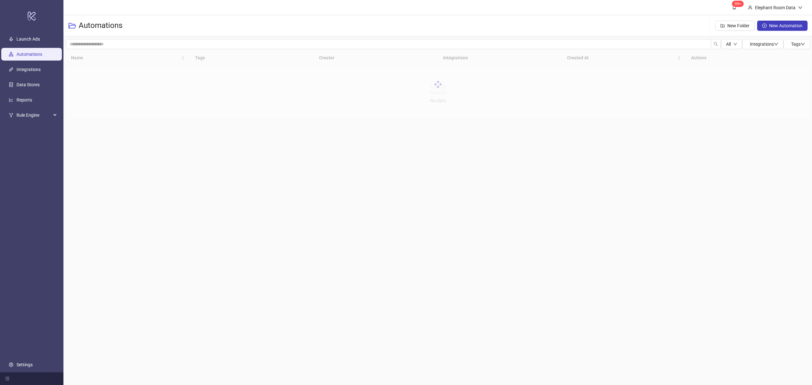 The width and height of the screenshot is (812, 385). What do you see at coordinates (750, 8) in the screenshot?
I see `span: user` at bounding box center [750, 8].